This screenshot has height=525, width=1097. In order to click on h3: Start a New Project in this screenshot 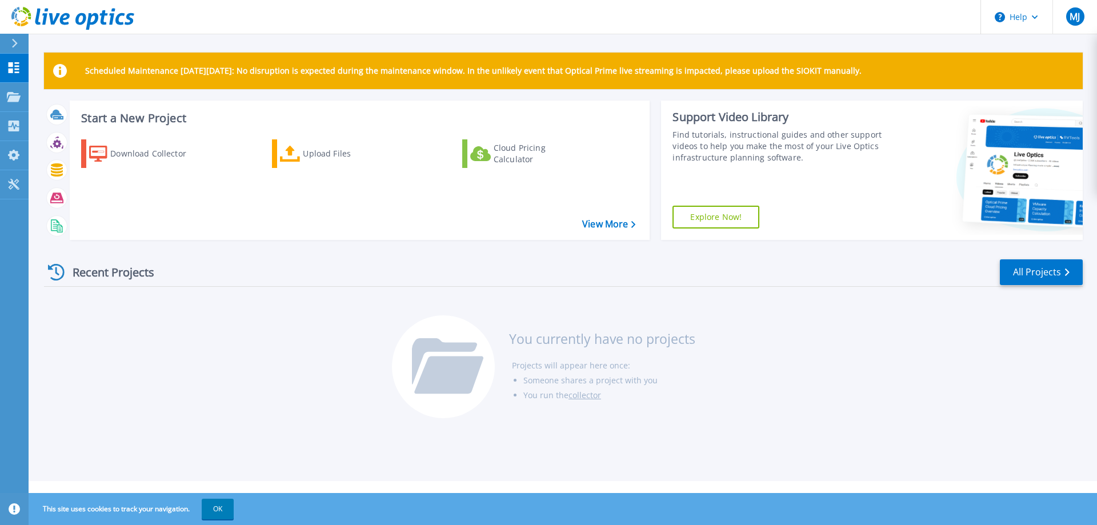, I will do `click(358, 118)`.